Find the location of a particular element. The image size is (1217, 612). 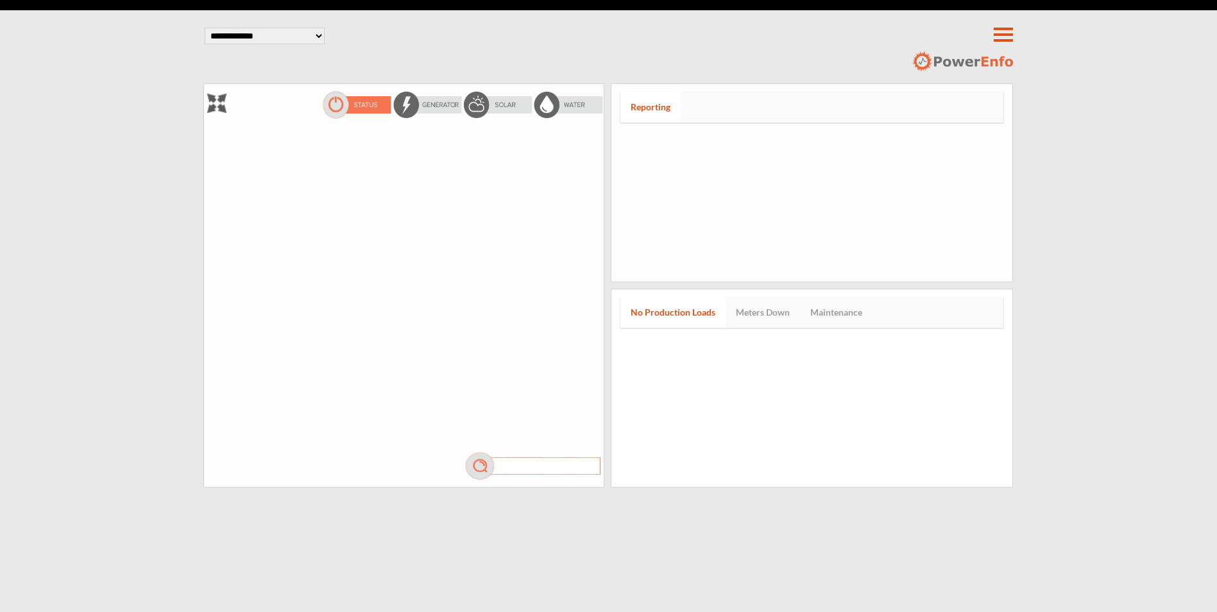

a: Reporting is located at coordinates (650, 107).